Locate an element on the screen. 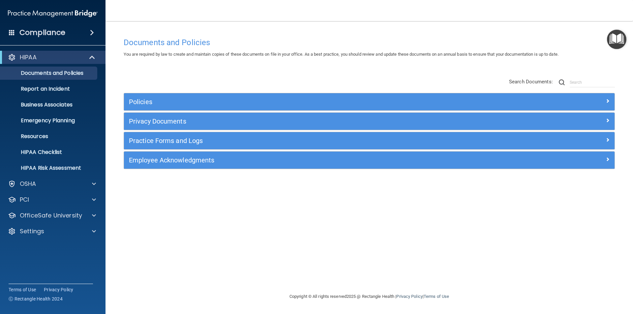  div: Copyright © All rights reserved 2025 @ Rectangle Health | | is located at coordinates (369, 297).